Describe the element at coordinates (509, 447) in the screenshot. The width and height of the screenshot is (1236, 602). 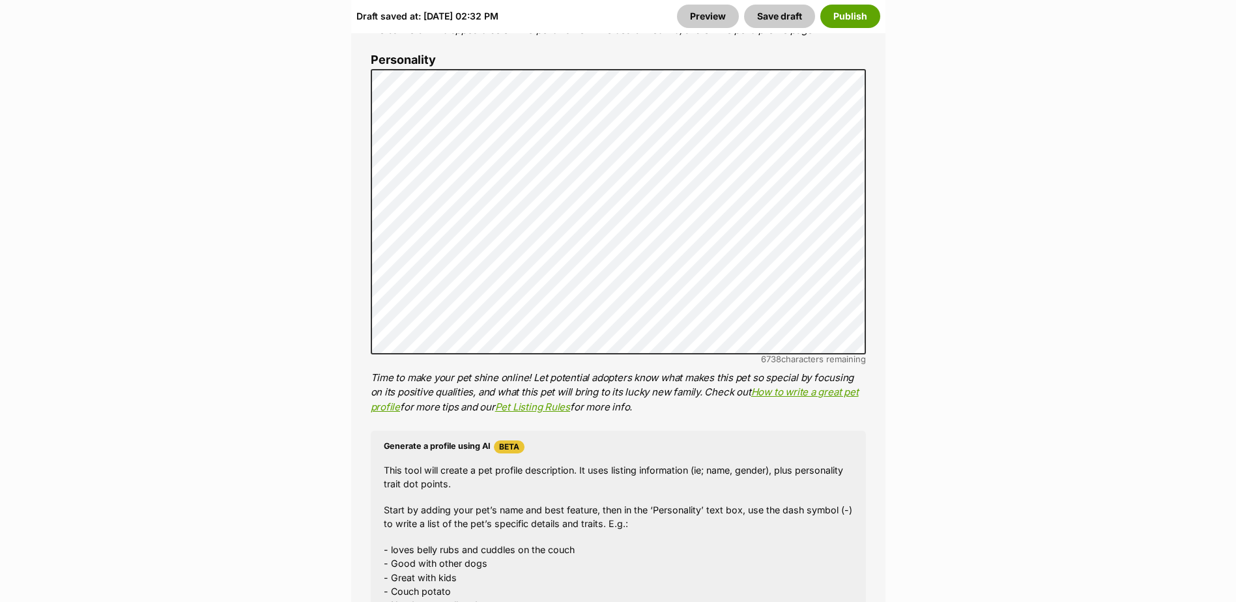
I see `span: Beta` at that location.